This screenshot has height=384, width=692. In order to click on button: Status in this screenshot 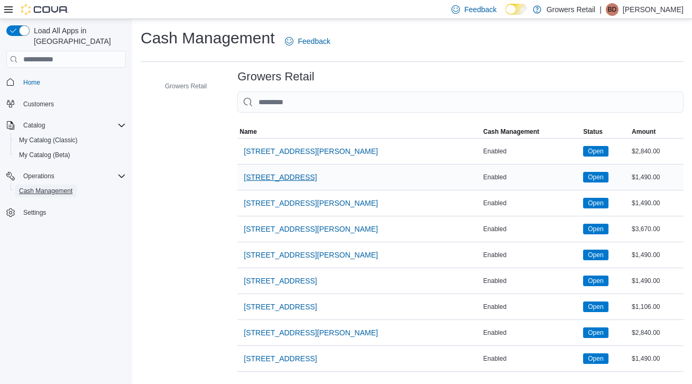, I will do `click(605, 132)`.